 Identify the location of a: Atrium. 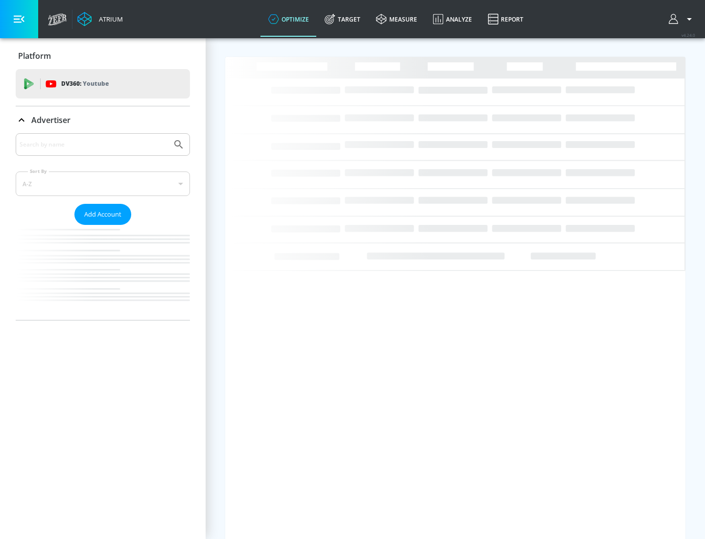
(100, 19).